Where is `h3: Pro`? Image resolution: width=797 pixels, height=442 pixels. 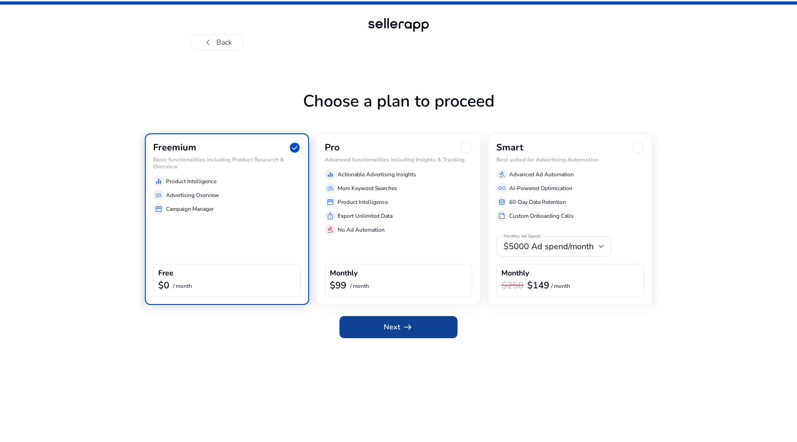
h3: Pro is located at coordinates (332, 148).